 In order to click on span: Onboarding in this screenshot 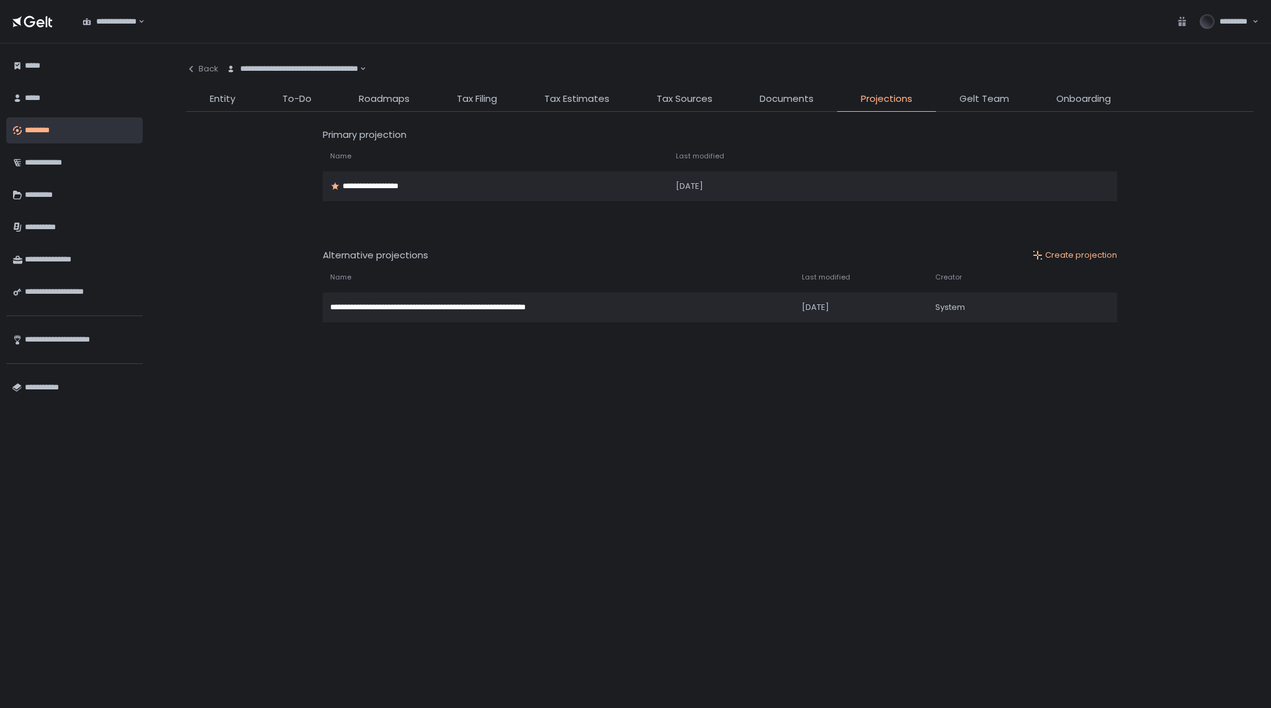, I will do `click(1084, 99)`.